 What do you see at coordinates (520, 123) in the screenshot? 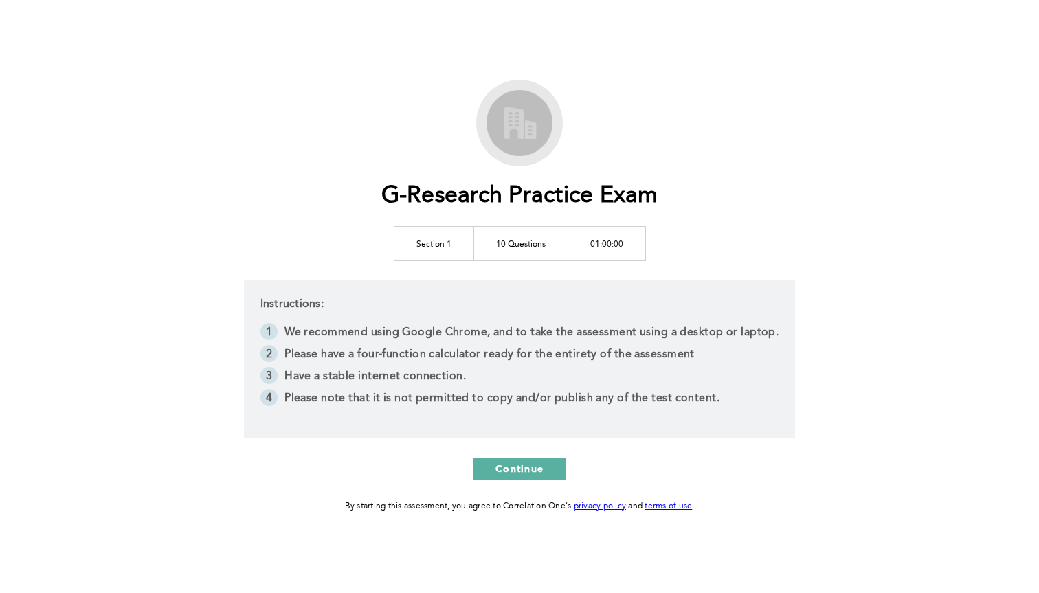
I see `img: G-Research` at bounding box center [520, 123].